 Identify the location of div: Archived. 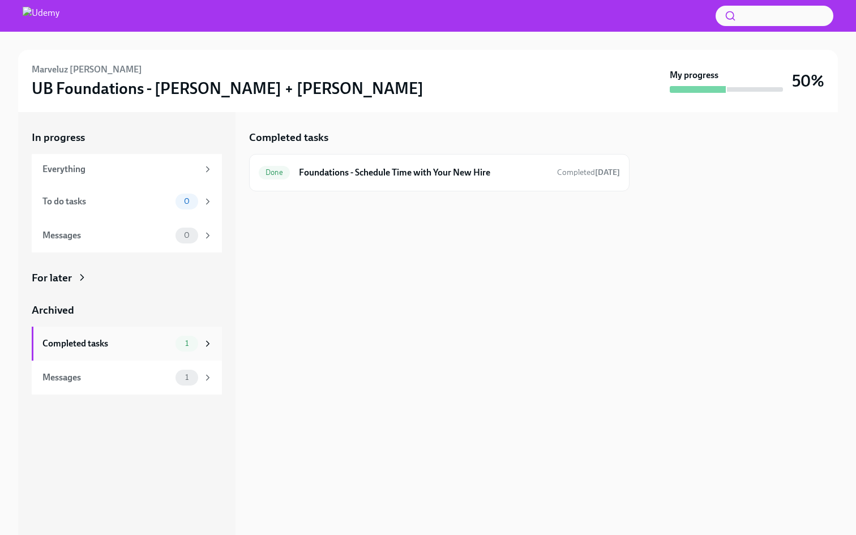
(127, 310).